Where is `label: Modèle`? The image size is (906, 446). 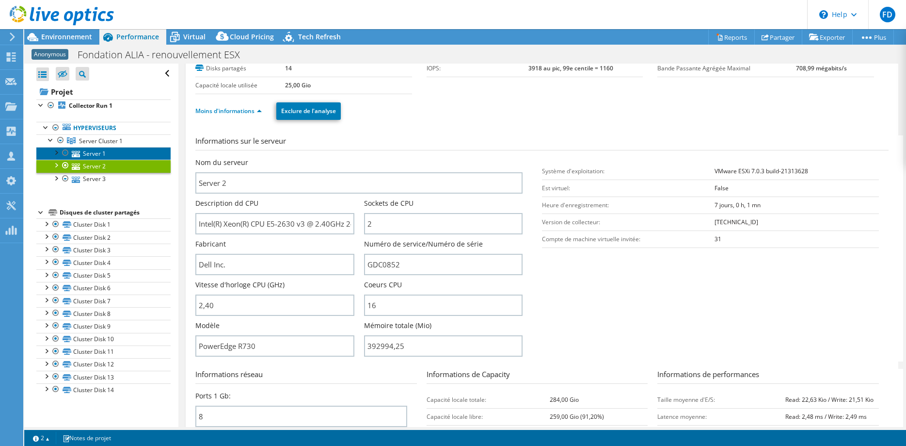 label: Modèle is located at coordinates (207, 325).